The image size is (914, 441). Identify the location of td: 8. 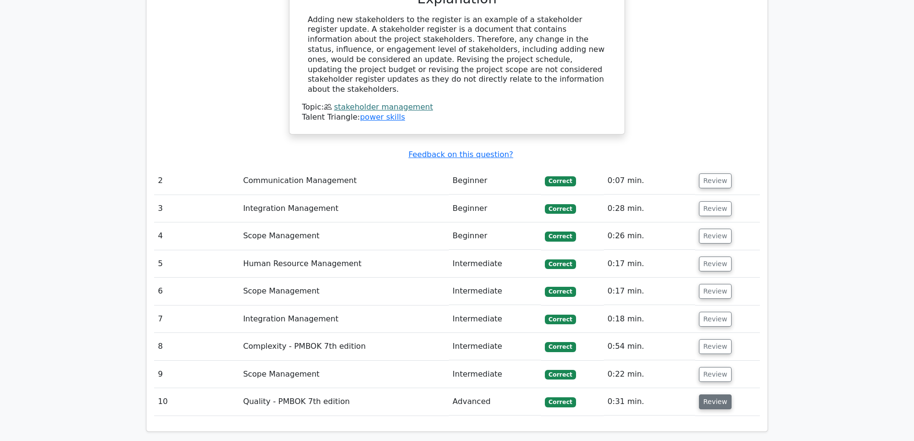
(196, 346).